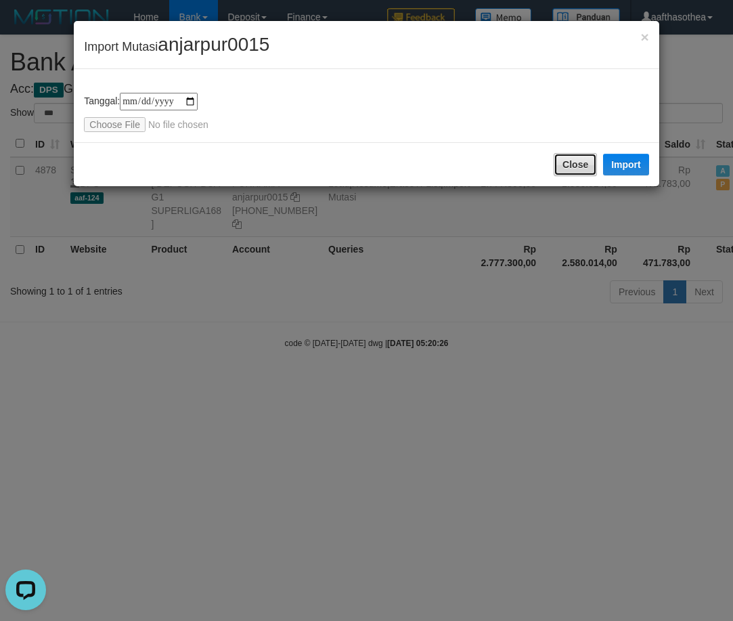  I want to click on button: Open LiveChat chat widget, so click(26, 26).